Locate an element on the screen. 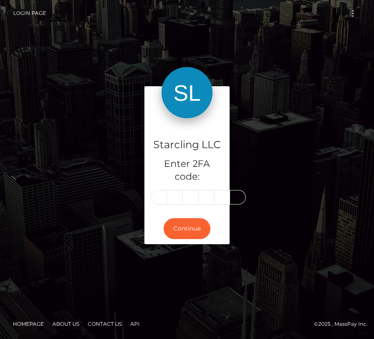 This screenshot has height=339, width=374. button: Toggle navigation is located at coordinates (353, 13).